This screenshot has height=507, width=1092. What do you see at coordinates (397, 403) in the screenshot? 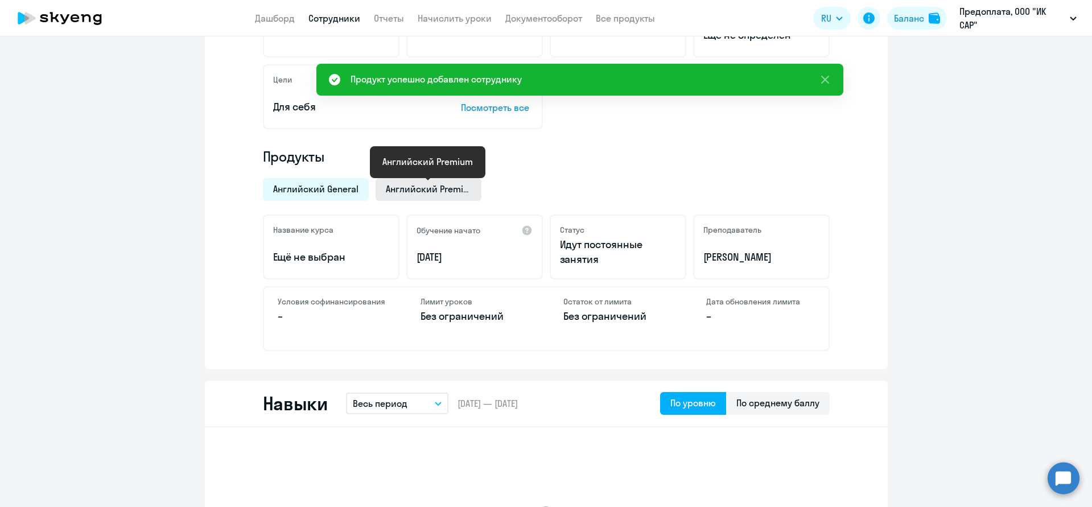
I see `button: Весь период` at bounding box center [397, 403].